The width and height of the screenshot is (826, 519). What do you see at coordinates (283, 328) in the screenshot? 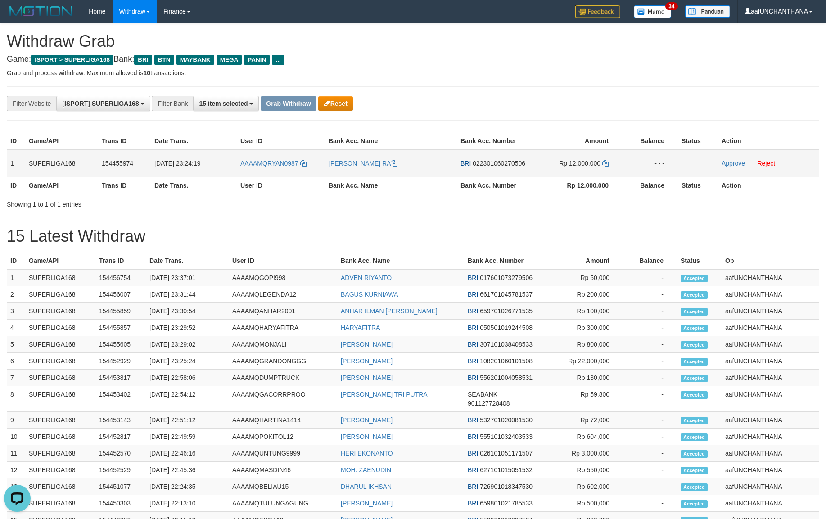
I see `td: AAAAMQHARYAFITRA` at bounding box center [283, 328].